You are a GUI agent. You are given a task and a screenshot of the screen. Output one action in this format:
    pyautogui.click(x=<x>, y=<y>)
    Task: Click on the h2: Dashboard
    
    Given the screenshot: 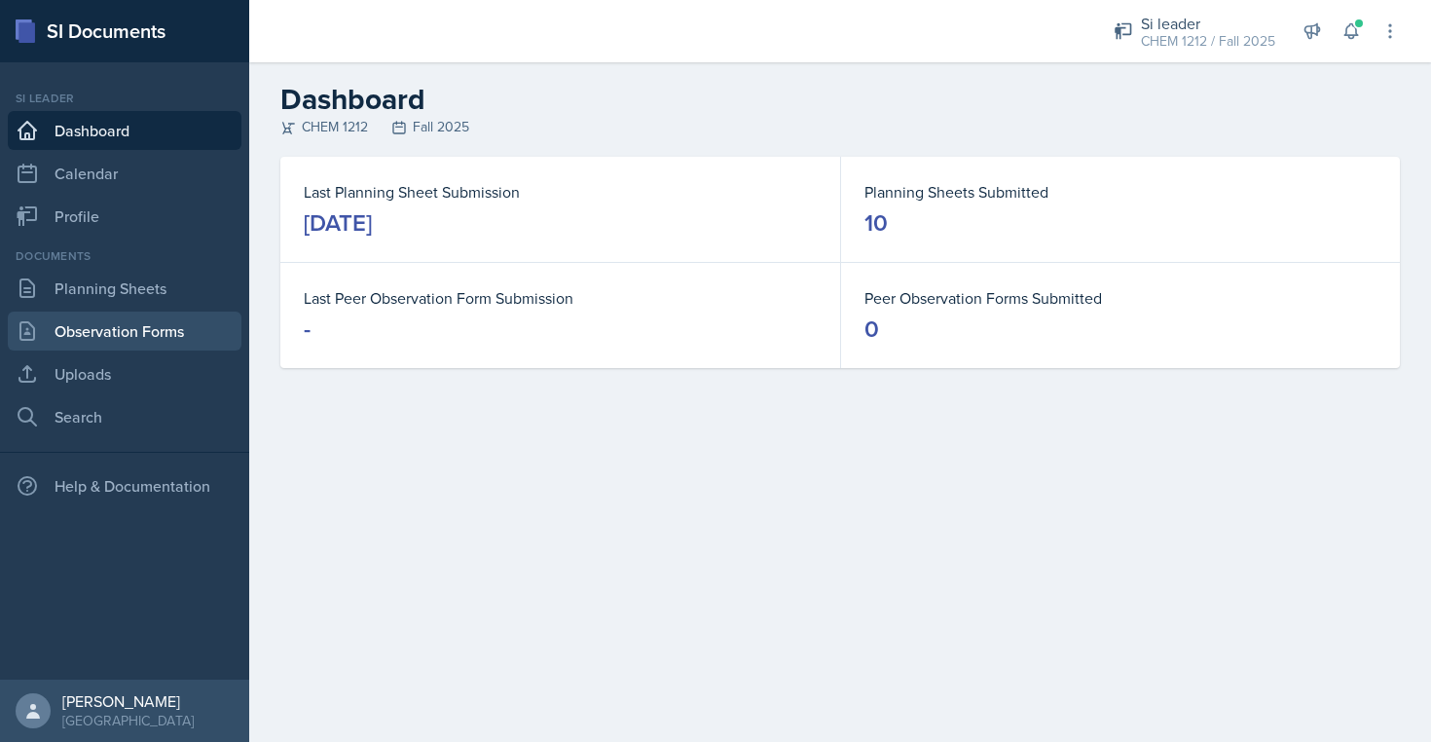 What is the action you would take?
    pyautogui.click(x=840, y=99)
    